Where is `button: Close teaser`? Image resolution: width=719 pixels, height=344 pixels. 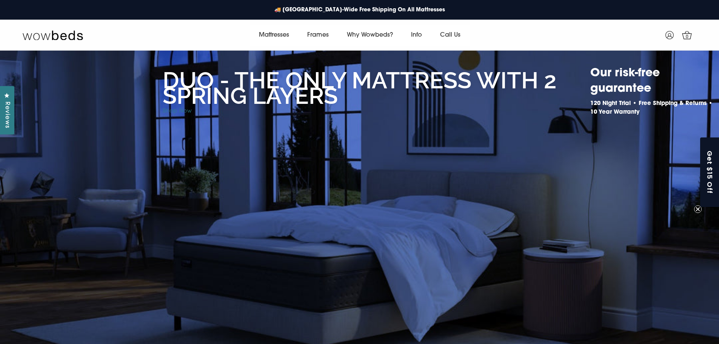
button: Close teaser is located at coordinates (698, 209).